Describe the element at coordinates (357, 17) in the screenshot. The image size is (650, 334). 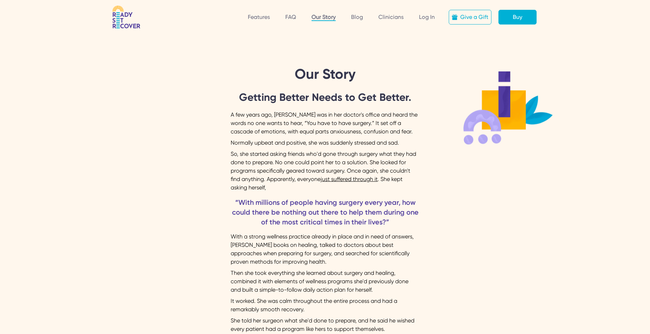
I see `a: Blog` at that location.